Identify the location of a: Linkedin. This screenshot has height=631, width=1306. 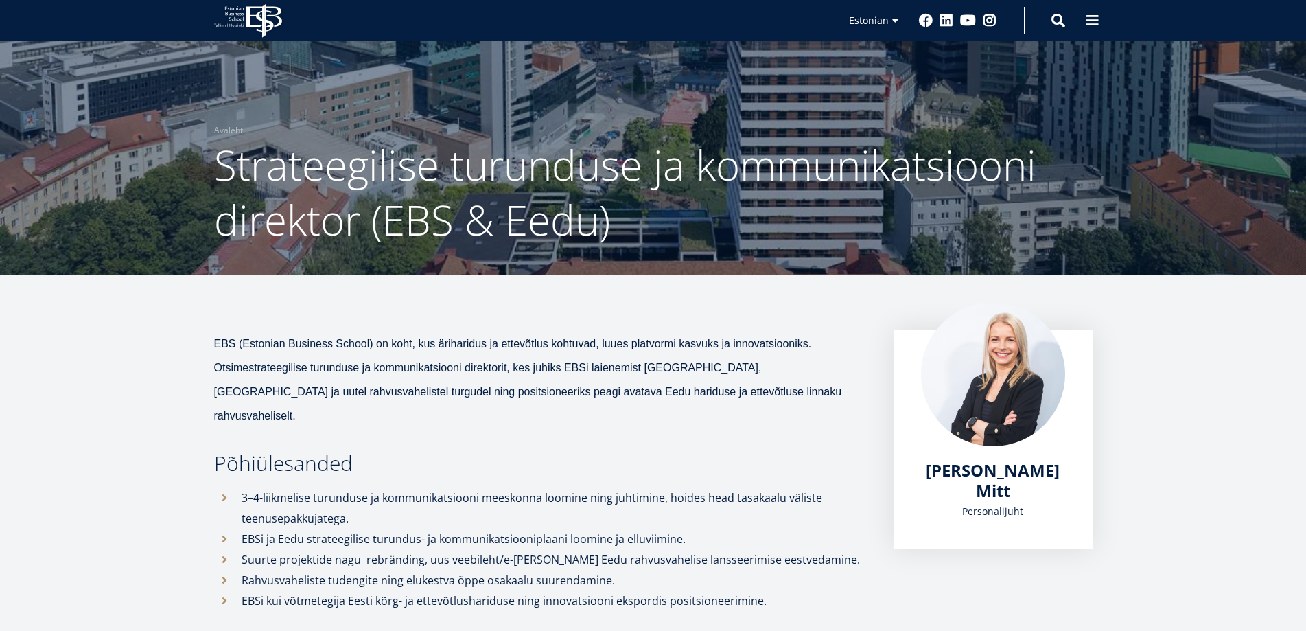
(946, 21).